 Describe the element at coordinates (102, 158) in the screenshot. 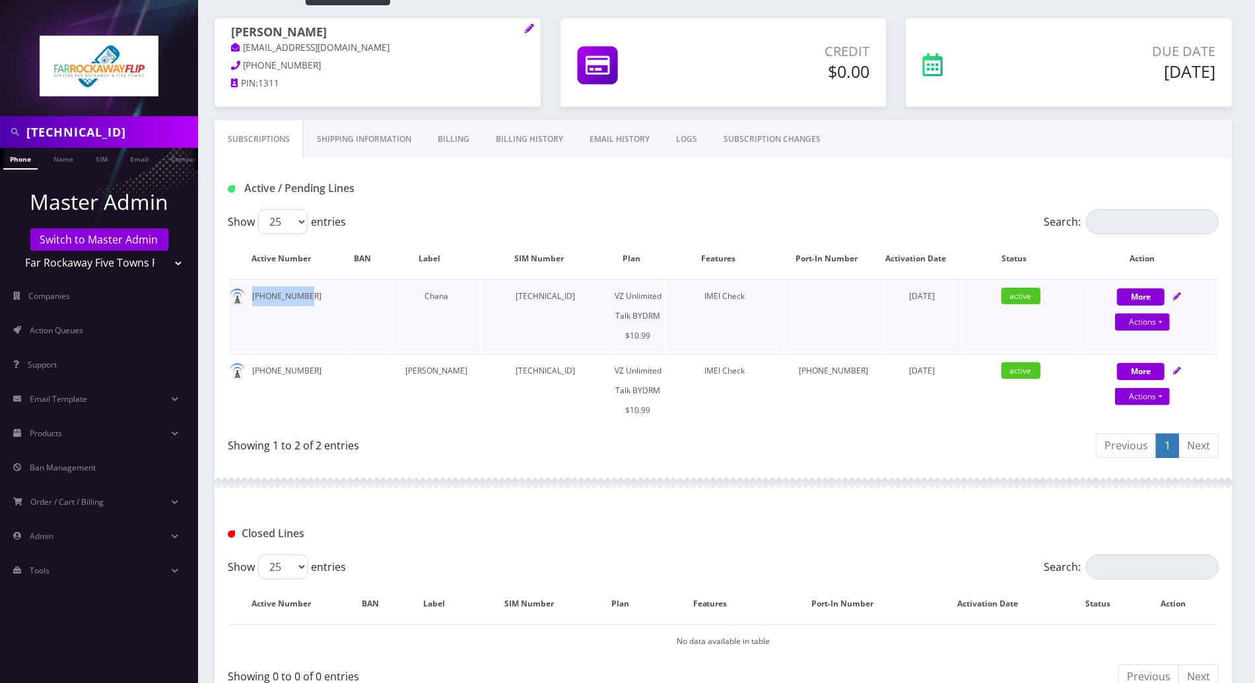

I see `a: SIM` at that location.